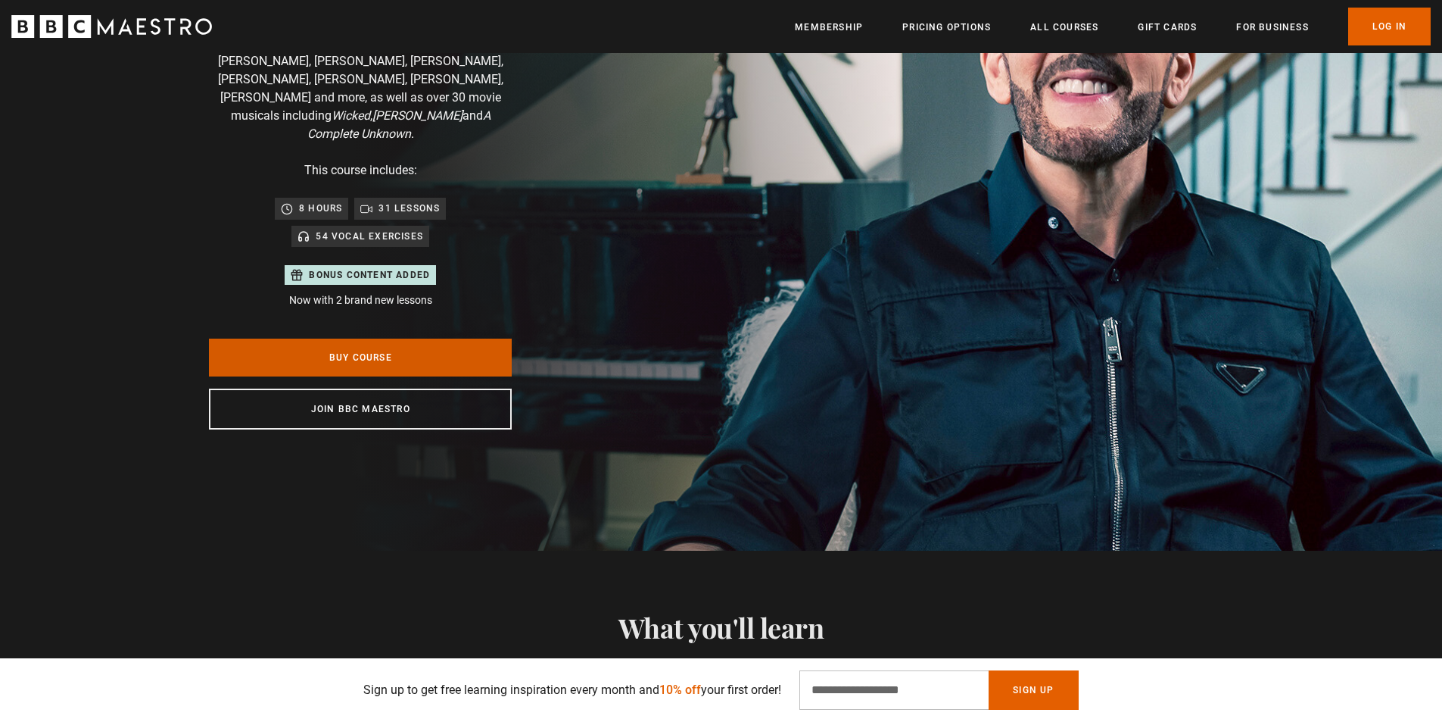 The width and height of the screenshot is (1442, 722). Describe the element at coordinates (409, 208) in the screenshot. I see `p: 31 lessons` at that location.